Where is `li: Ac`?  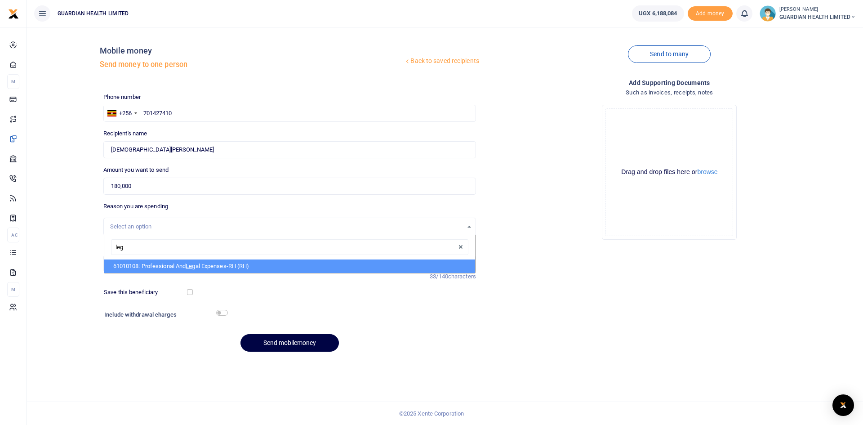
li: Ac is located at coordinates (13, 235).